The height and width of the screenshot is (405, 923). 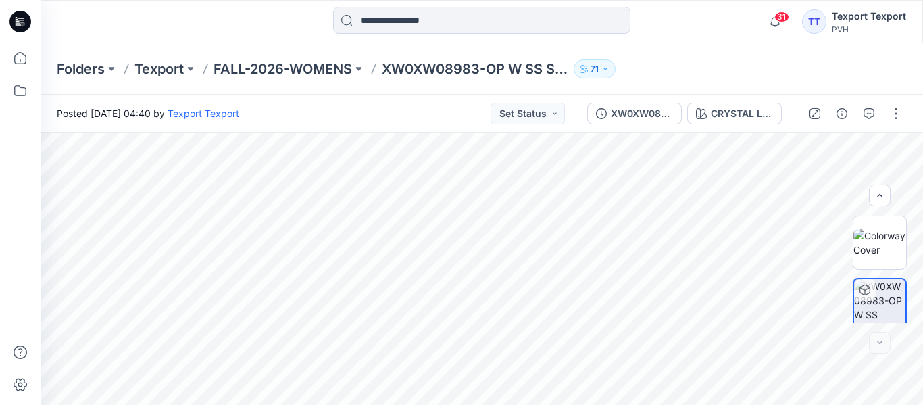 What do you see at coordinates (635, 114) in the screenshot?
I see `button: XW0XW08983-OP W SS STRIPE SPLIT-NK POLO-V01` at bounding box center [635, 114].